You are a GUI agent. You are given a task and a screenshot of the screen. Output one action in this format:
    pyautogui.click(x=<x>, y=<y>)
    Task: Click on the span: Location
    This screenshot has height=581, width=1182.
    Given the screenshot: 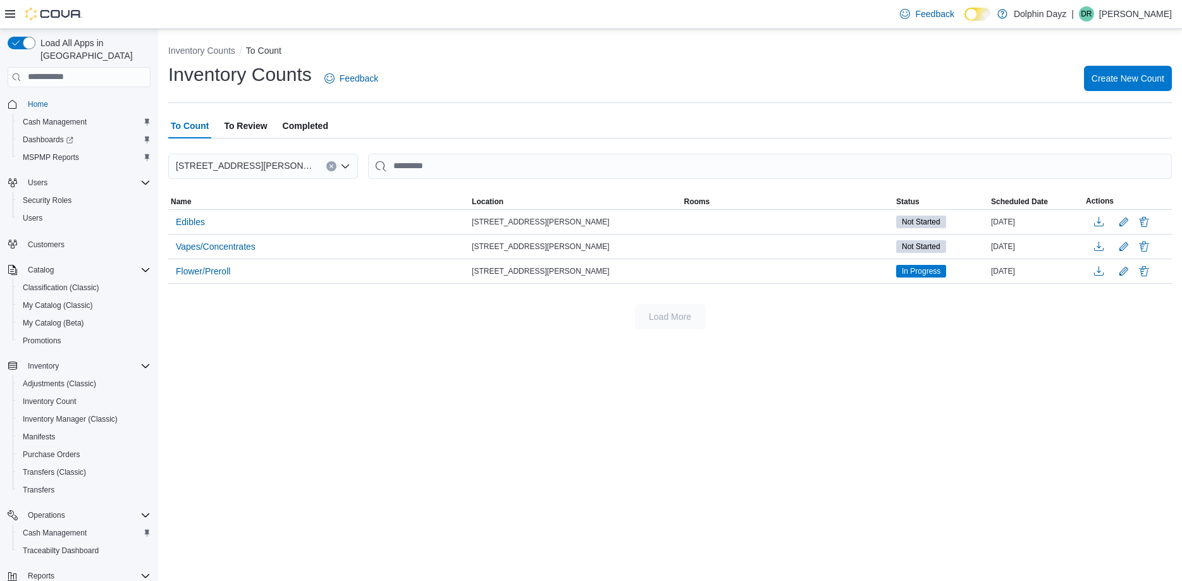 What is the action you would take?
    pyautogui.click(x=488, y=202)
    